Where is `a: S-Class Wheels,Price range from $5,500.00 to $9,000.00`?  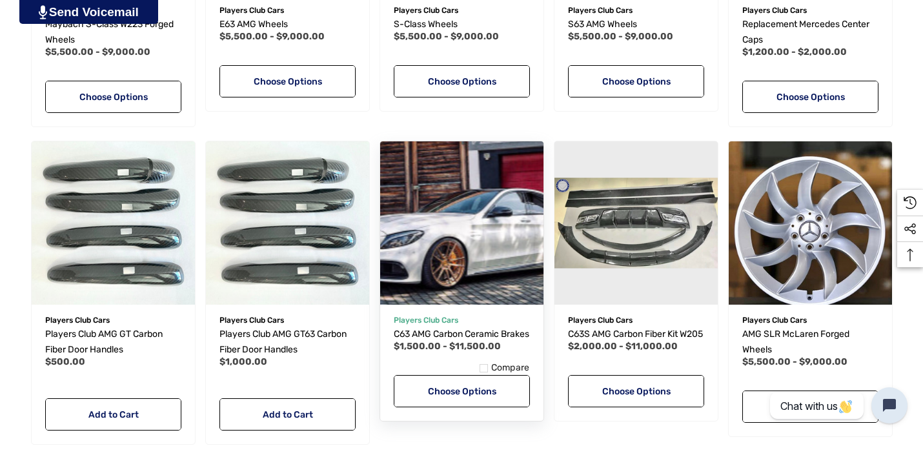 a: S-Class Wheels,Price range from $5,500.00 to $9,000.00 is located at coordinates (461, 25).